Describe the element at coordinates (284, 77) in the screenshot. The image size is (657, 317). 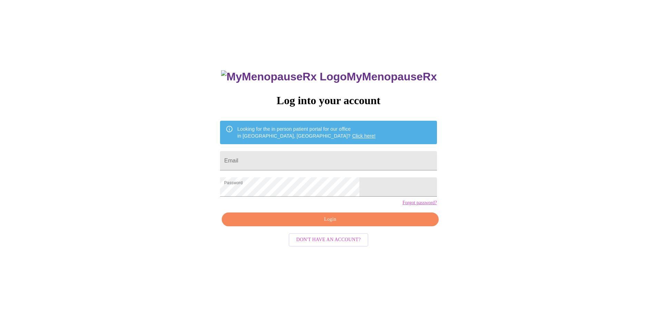
I see `img: MyMenopauseRx Logo` at that location.